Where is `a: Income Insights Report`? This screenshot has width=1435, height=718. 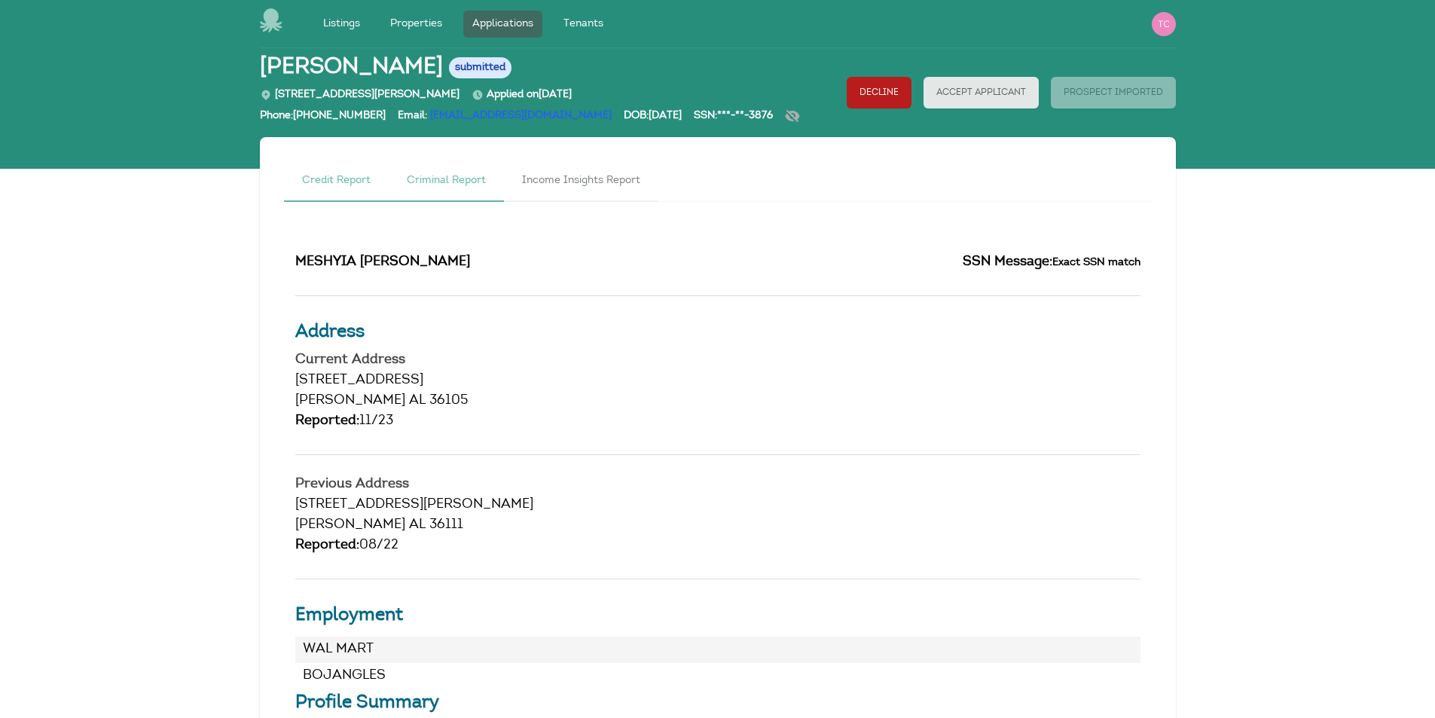 a: Income Insights Report is located at coordinates (581, 182).